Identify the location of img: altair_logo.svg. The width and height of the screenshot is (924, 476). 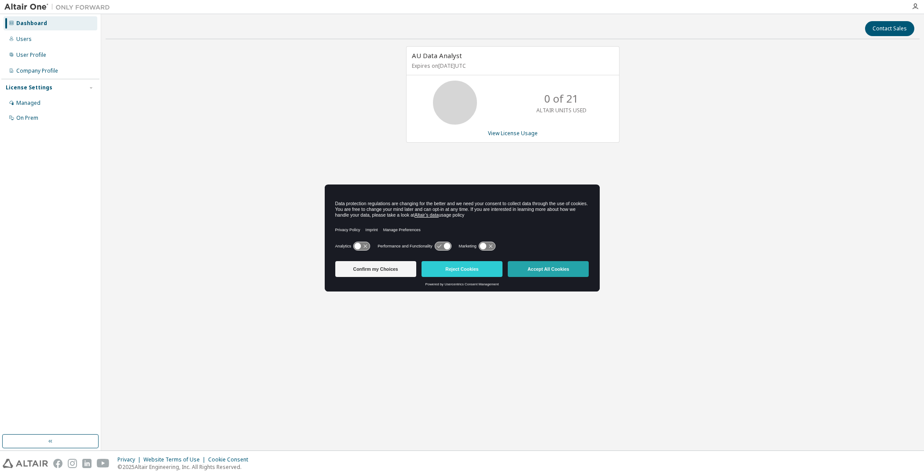
(25, 463).